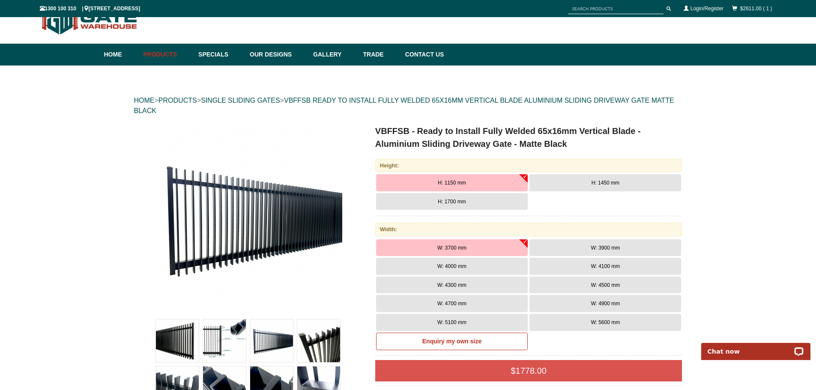 This screenshot has width=816, height=390. What do you see at coordinates (452, 183) in the screenshot?
I see `button: H: 1150 mm` at bounding box center [452, 183].